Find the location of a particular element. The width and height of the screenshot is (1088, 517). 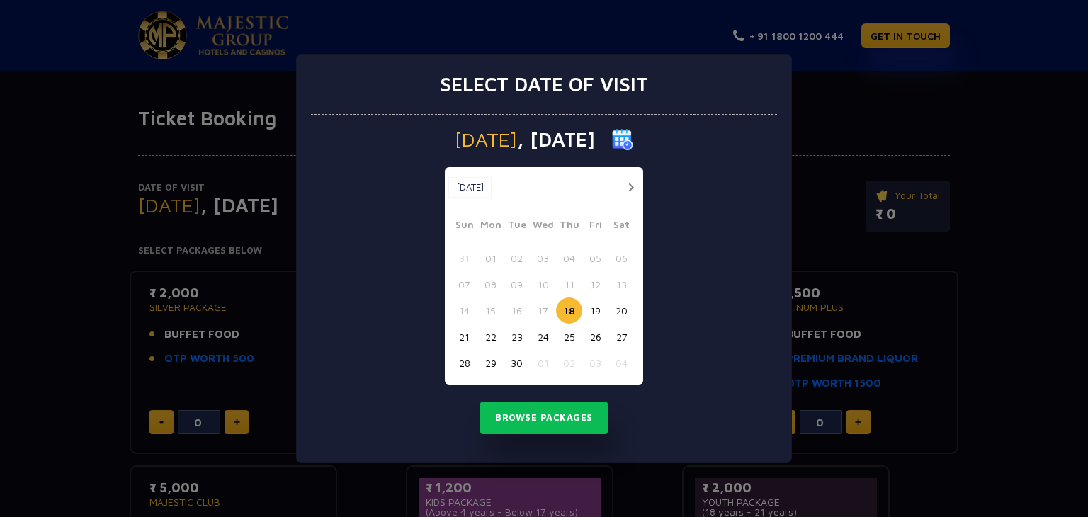

span: Thu is located at coordinates (569, 227).